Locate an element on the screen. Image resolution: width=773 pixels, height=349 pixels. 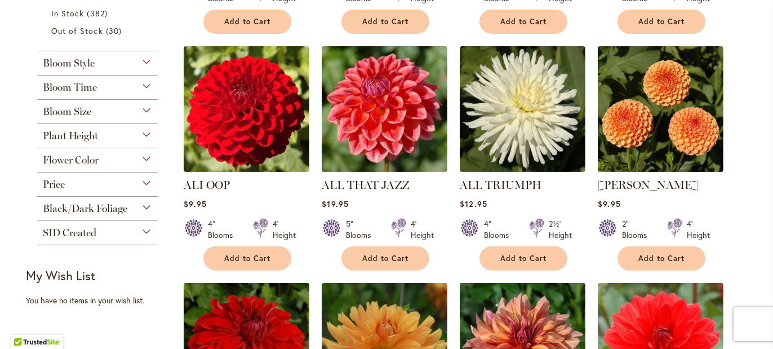
a: Out of Stock 30 is located at coordinates (99, 30).